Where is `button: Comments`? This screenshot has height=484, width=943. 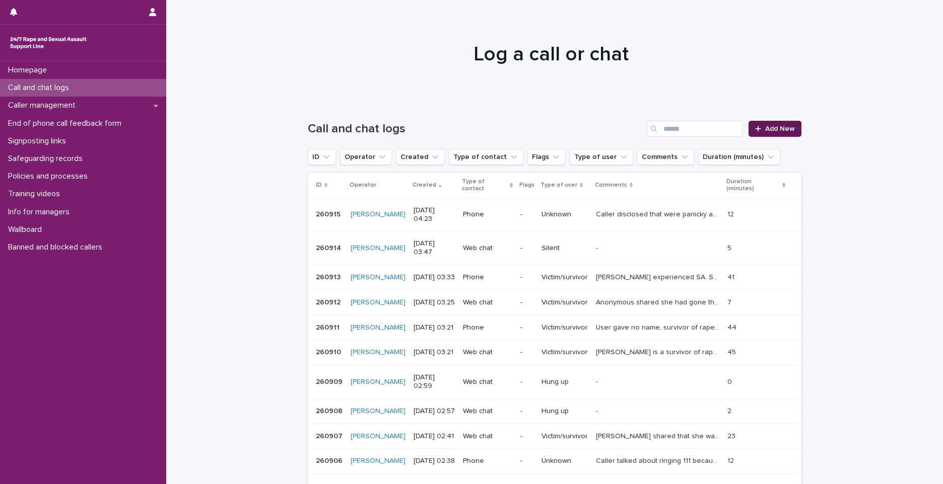 button: Comments is located at coordinates (665, 157).